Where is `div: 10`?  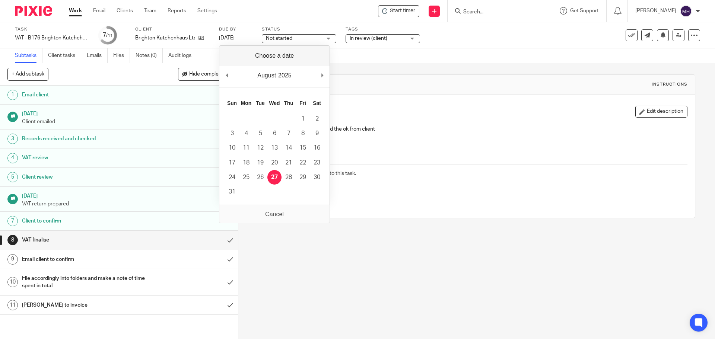 div: 10 is located at coordinates (13, 282).